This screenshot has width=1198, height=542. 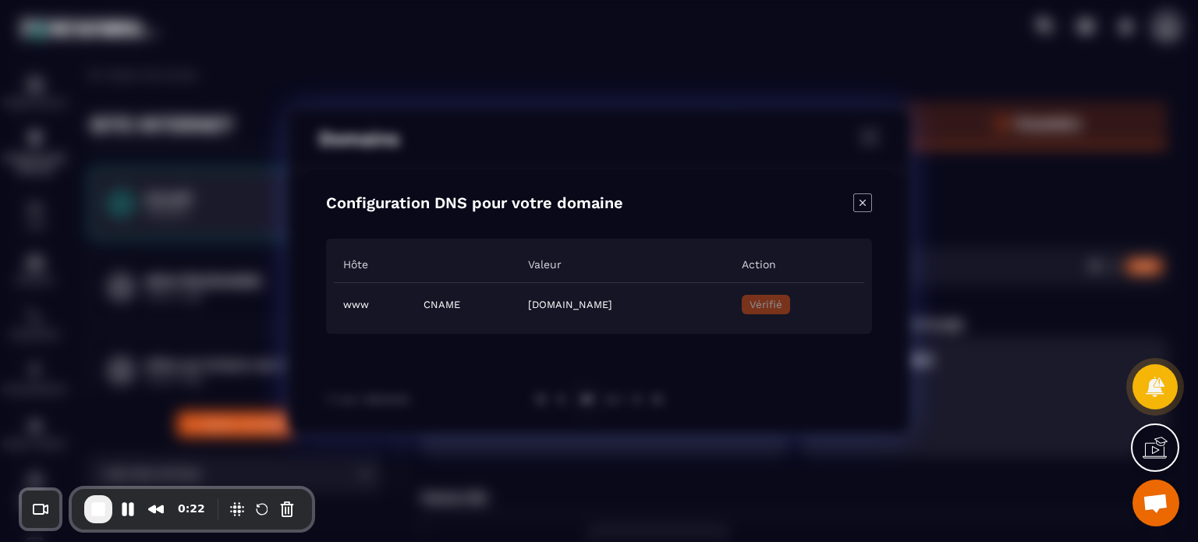 What do you see at coordinates (1156, 503) in the screenshot?
I see `div: Ouvrir le chat` at bounding box center [1156, 503].